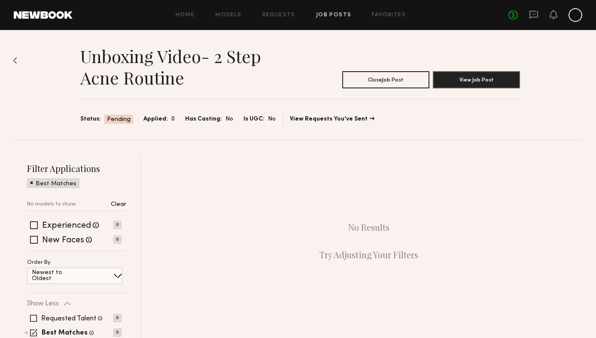  What do you see at coordinates (76, 168) in the screenshot?
I see `h2: Filter Applications` at bounding box center [76, 168].